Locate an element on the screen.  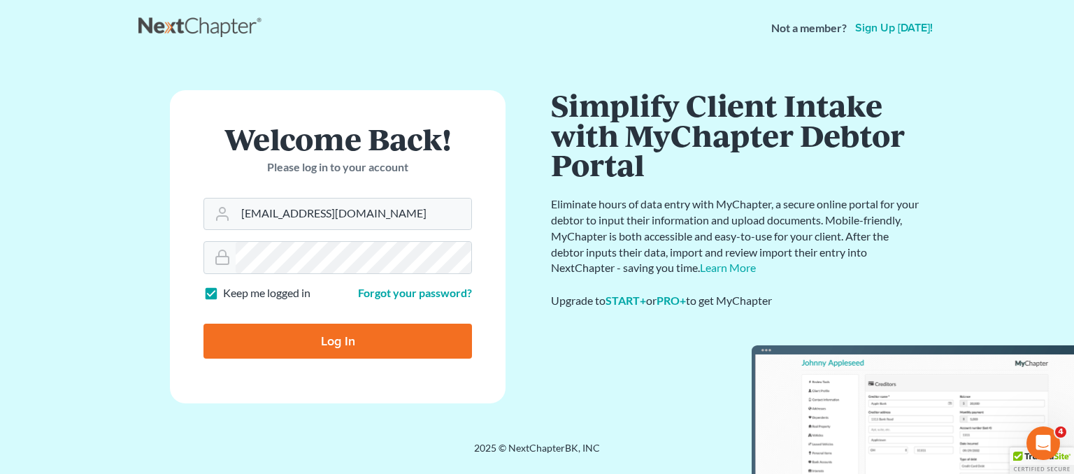
a: PRO+ is located at coordinates (672, 300).